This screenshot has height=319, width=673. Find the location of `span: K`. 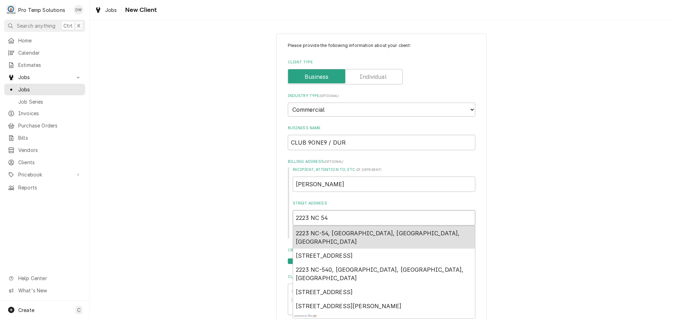

span: K is located at coordinates (79, 26).